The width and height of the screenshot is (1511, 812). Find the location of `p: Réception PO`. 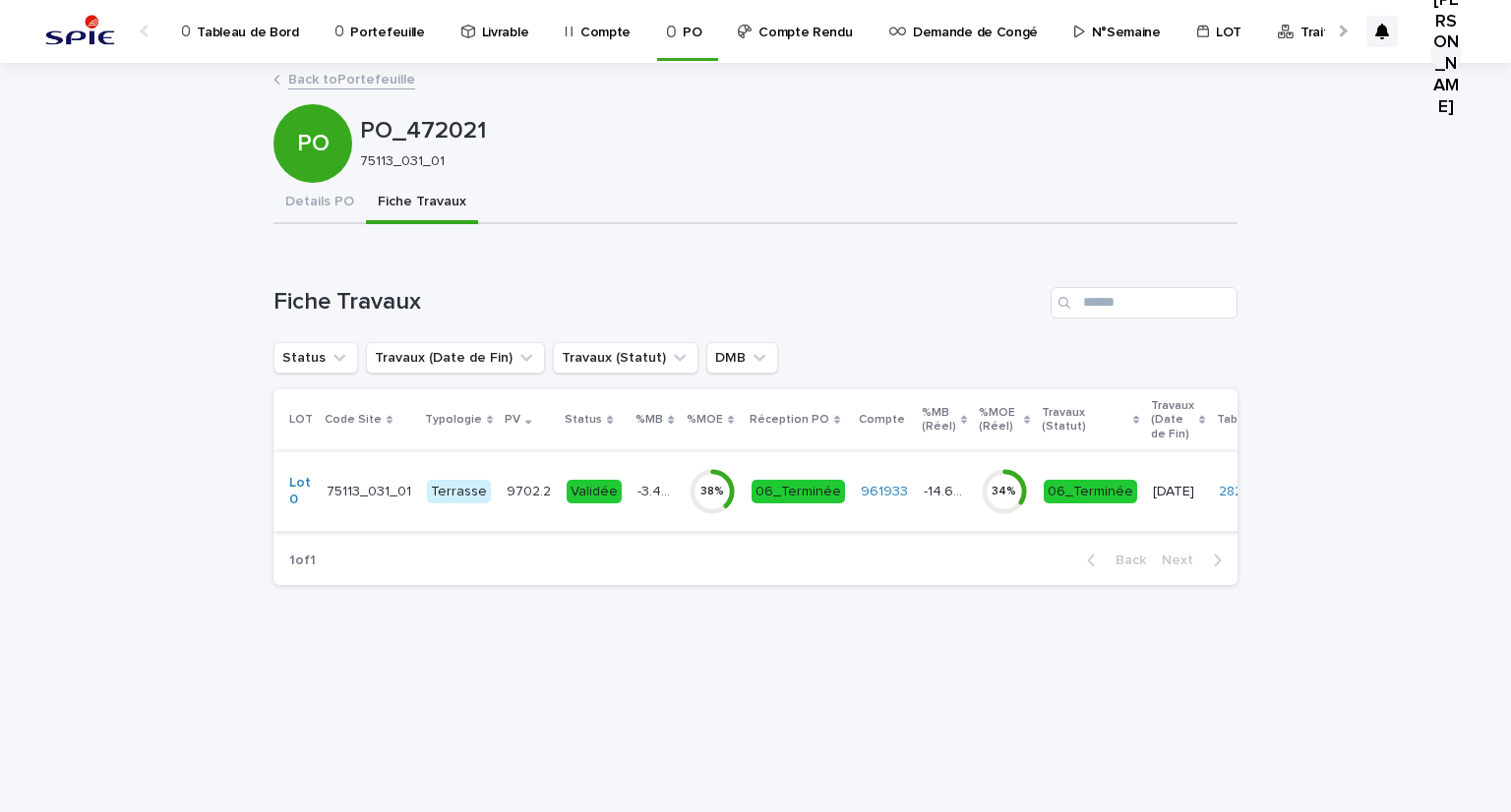

p: Réception PO is located at coordinates (789, 420).